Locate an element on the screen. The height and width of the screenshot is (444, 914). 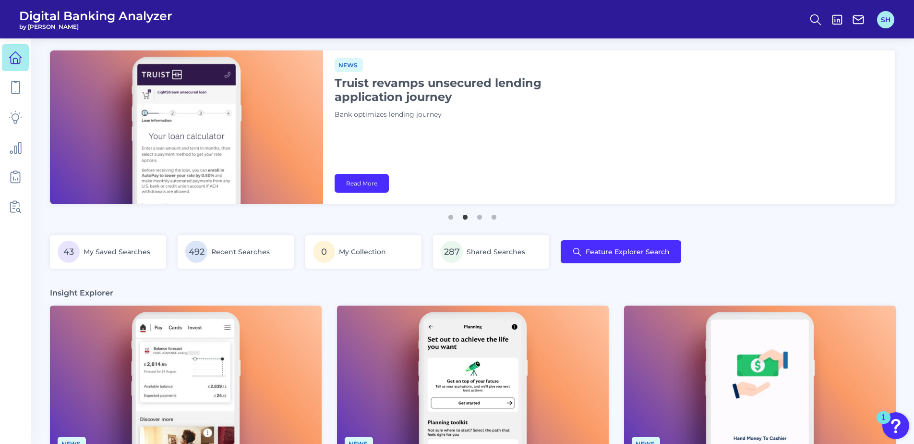
h1: Truist revamps unsecured lending application journey is located at coordinates (455, 90).